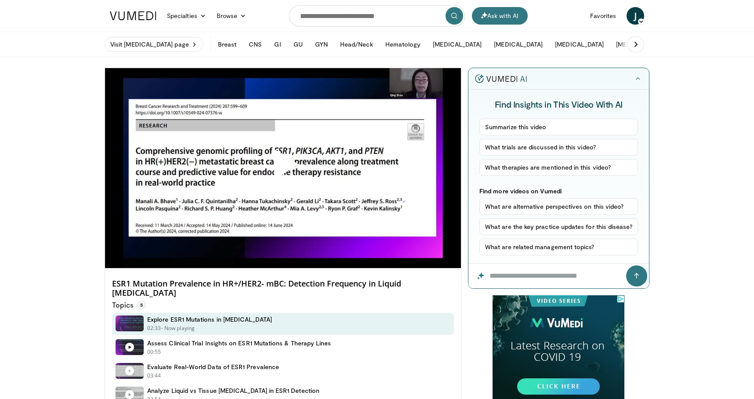 The image size is (754, 399). What do you see at coordinates (558, 276) in the screenshot?
I see `input: Question for the AI` at bounding box center [558, 276].